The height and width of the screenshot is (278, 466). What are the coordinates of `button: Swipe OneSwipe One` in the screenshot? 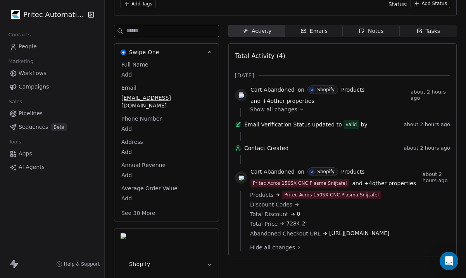 It's located at (166, 52).